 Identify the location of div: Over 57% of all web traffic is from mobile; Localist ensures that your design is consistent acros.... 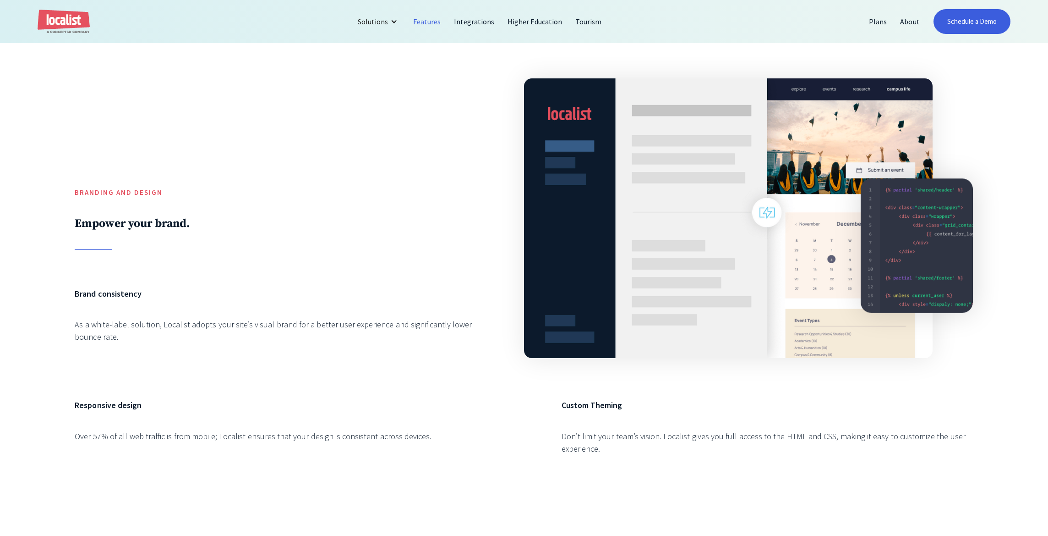
(280, 436).